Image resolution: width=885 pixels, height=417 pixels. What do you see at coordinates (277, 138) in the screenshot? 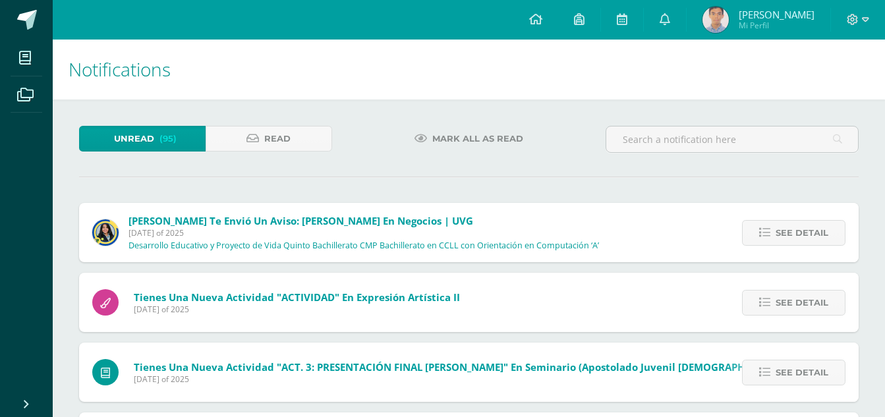
I see `span: Read` at bounding box center [277, 138].